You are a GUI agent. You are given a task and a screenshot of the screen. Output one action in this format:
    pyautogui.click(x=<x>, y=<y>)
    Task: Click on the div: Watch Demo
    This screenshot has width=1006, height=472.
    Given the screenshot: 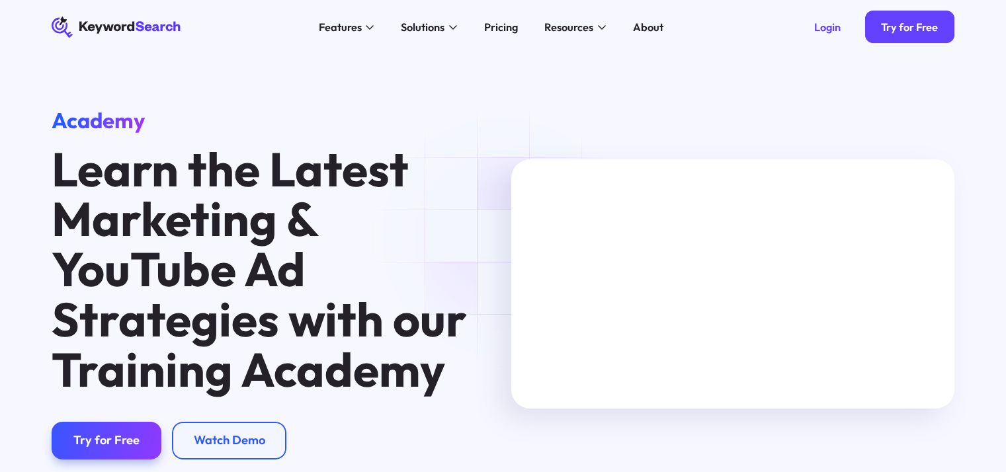 What is the action you would take?
    pyautogui.click(x=230, y=441)
    